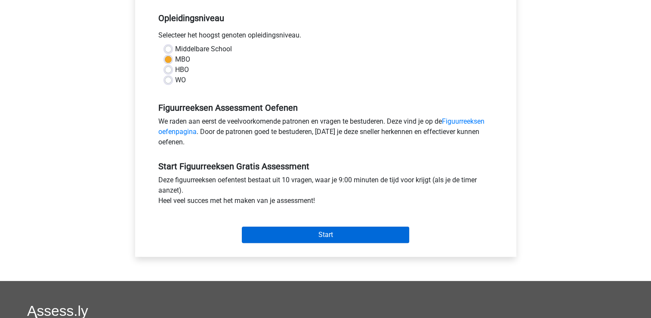  What do you see at coordinates (326, 166) in the screenshot?
I see `h5: Start Figuurreeksen Gratis Assessment` at bounding box center [326, 166].